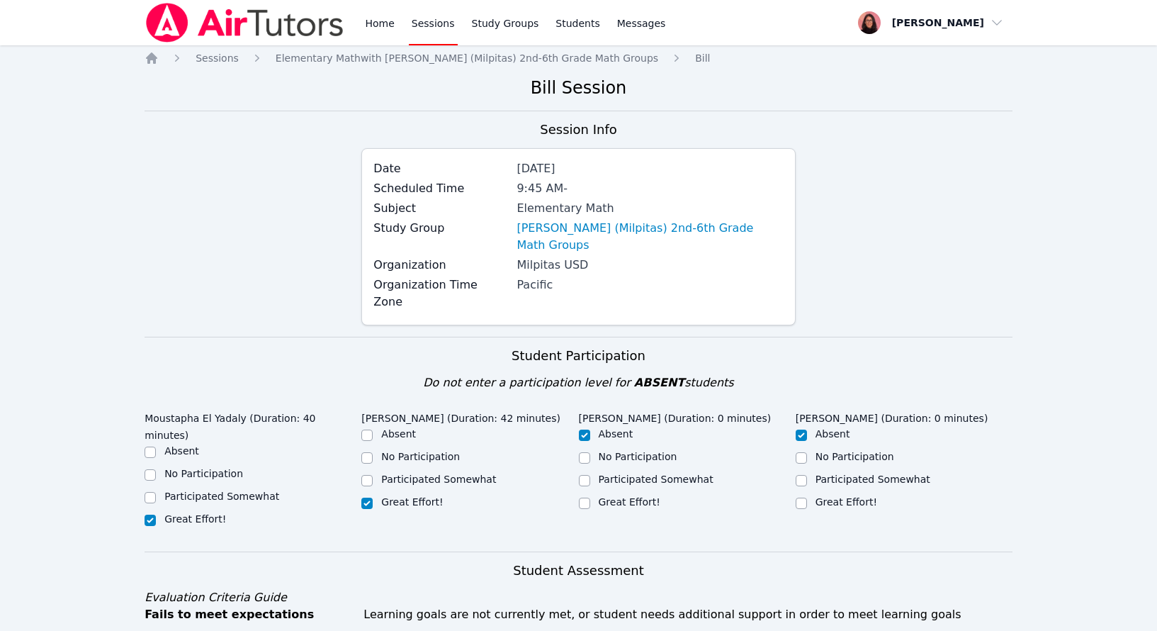  What do you see at coordinates (578, 383) in the screenshot?
I see `div: Do not enter a participation level for students` at bounding box center [578, 383].